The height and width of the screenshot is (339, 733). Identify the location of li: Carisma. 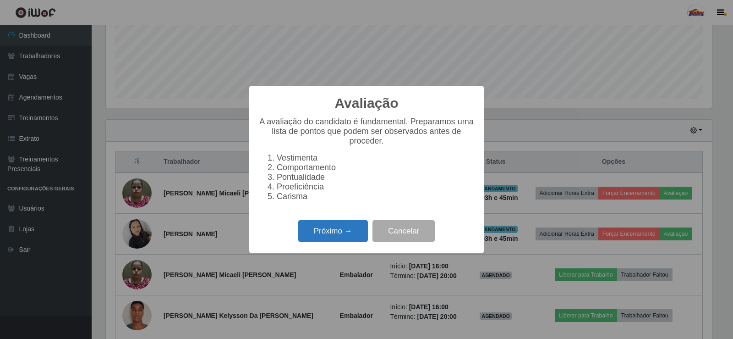
(376, 196).